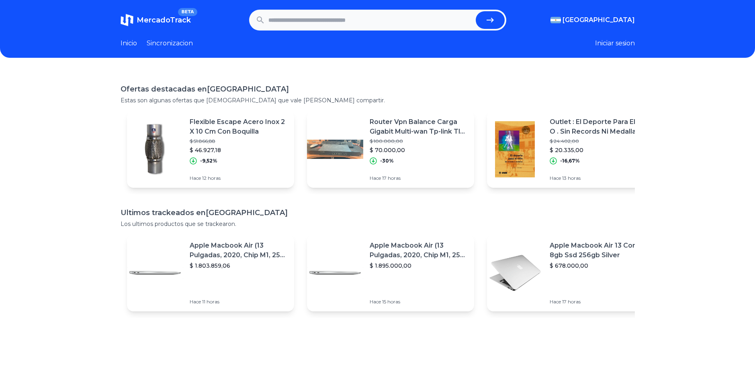 This screenshot has width=755, height=370. I want to click on img: Argentina, so click(556, 20).